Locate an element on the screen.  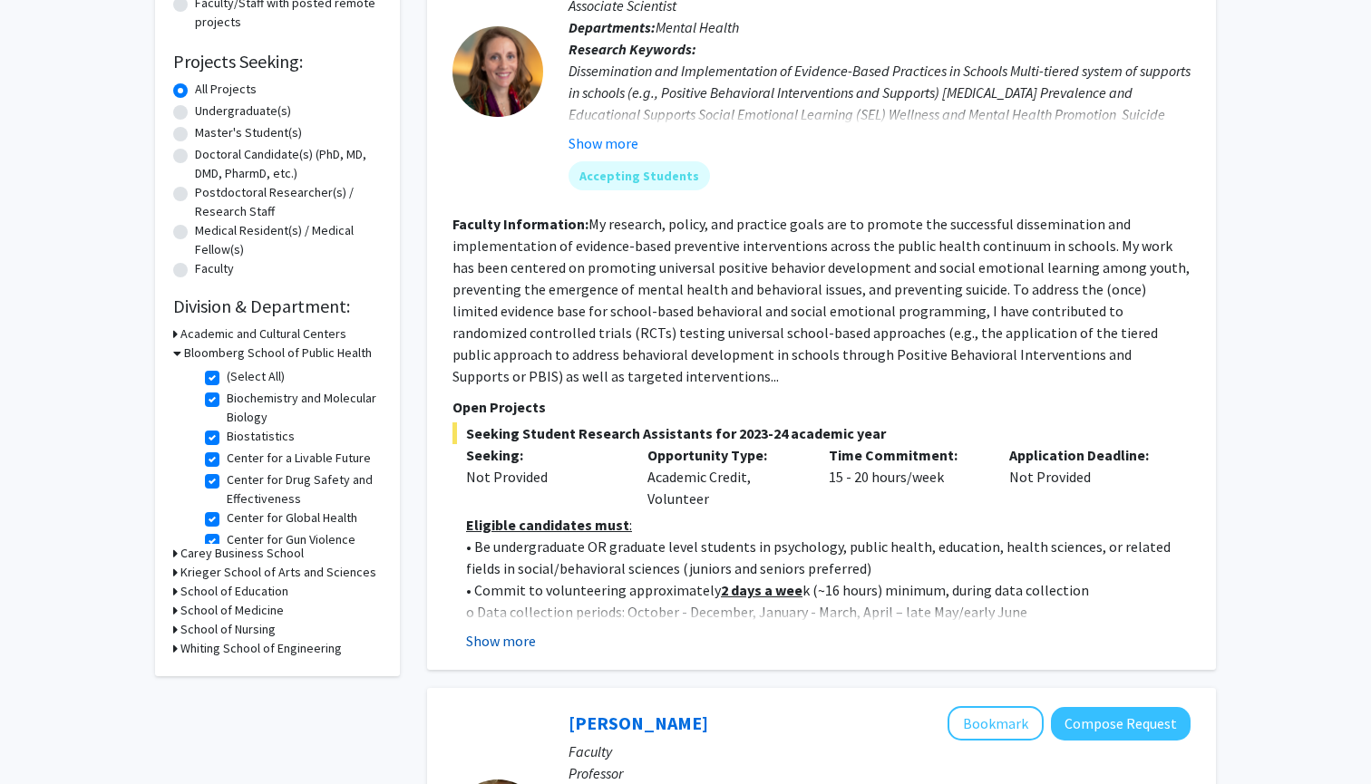
h3: School of Education is located at coordinates (234, 591).